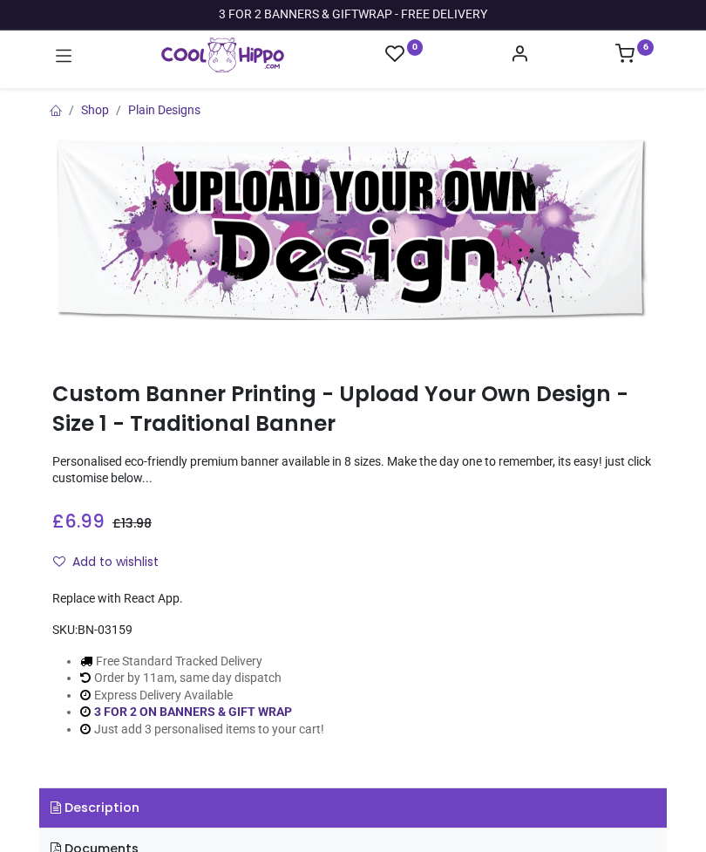 The image size is (706, 852). What do you see at coordinates (405, 54) in the screenshot?
I see `a: 0` at bounding box center [405, 54].